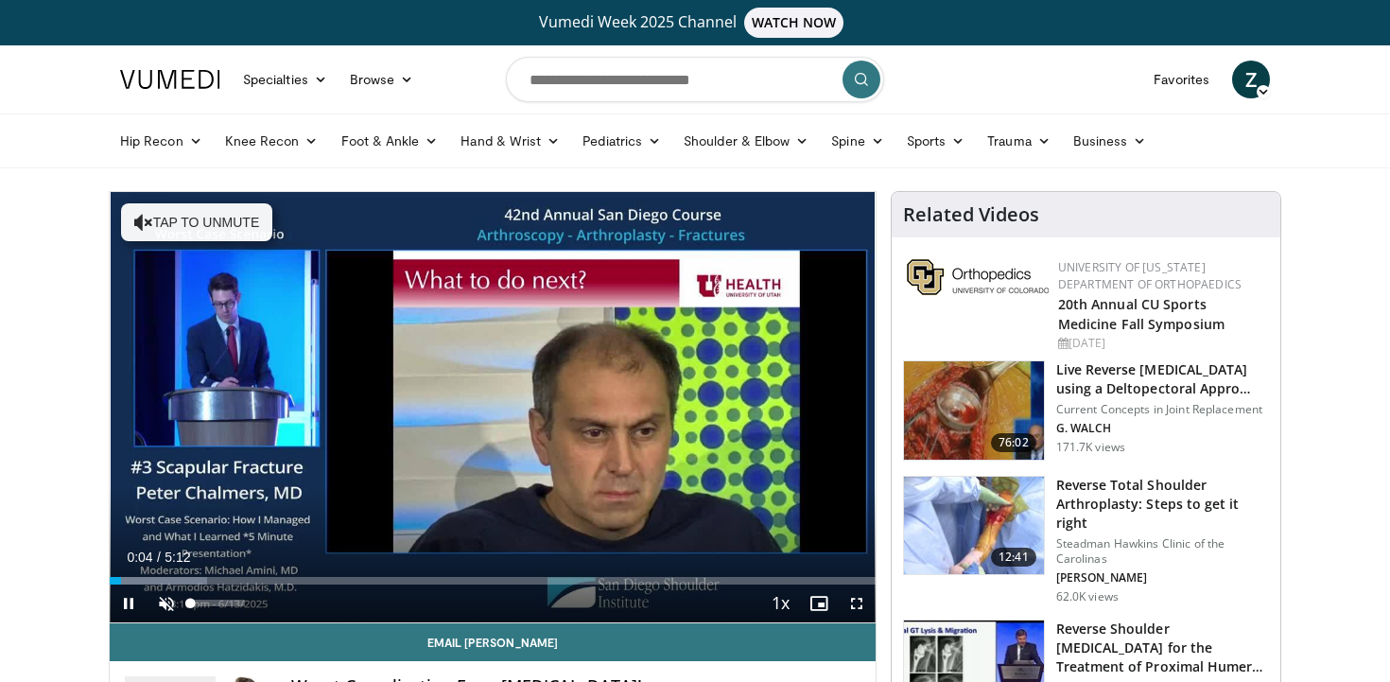 This screenshot has height=682, width=1390. Describe the element at coordinates (390, 141) in the screenshot. I see `a: Foot & Ankle` at that location.